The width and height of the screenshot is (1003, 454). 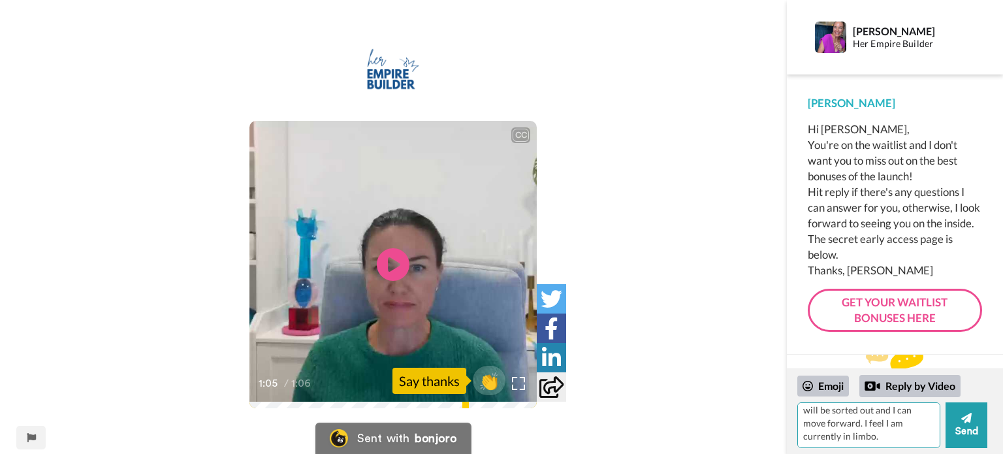 What do you see at coordinates (822, 386) in the screenshot?
I see `div: Emoji` at bounding box center [822, 386].